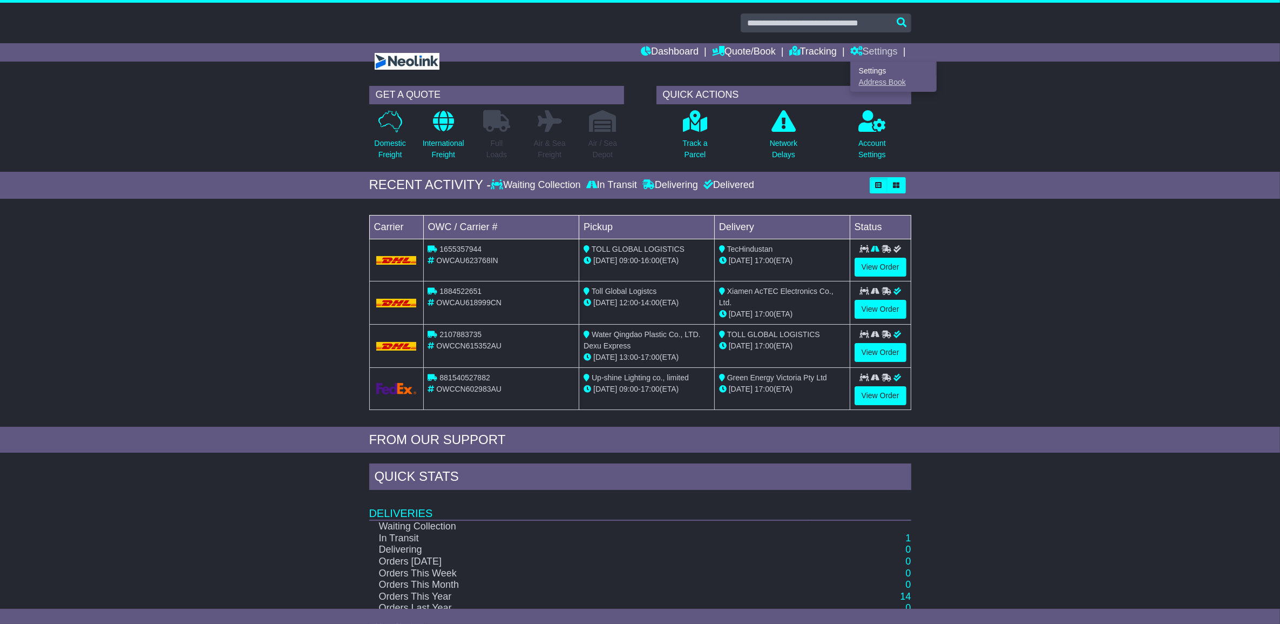 Image resolution: width=1280 pixels, height=624 pixels. What do you see at coordinates (872, 149) in the screenshot?
I see `p: Account Settings` at bounding box center [872, 149].